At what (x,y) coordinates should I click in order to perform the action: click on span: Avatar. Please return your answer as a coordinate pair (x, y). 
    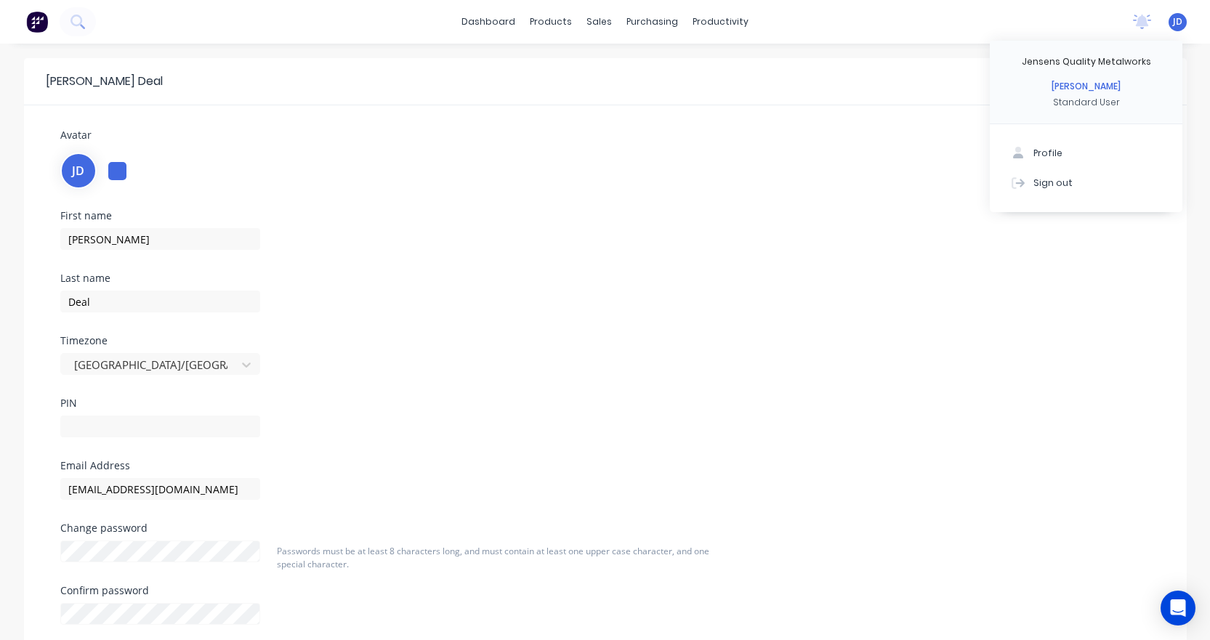
    Looking at the image, I should click on (76, 134).